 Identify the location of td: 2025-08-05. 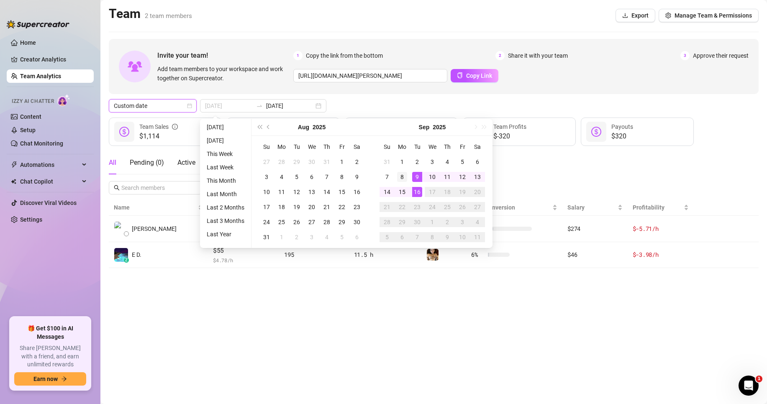
(297, 177).